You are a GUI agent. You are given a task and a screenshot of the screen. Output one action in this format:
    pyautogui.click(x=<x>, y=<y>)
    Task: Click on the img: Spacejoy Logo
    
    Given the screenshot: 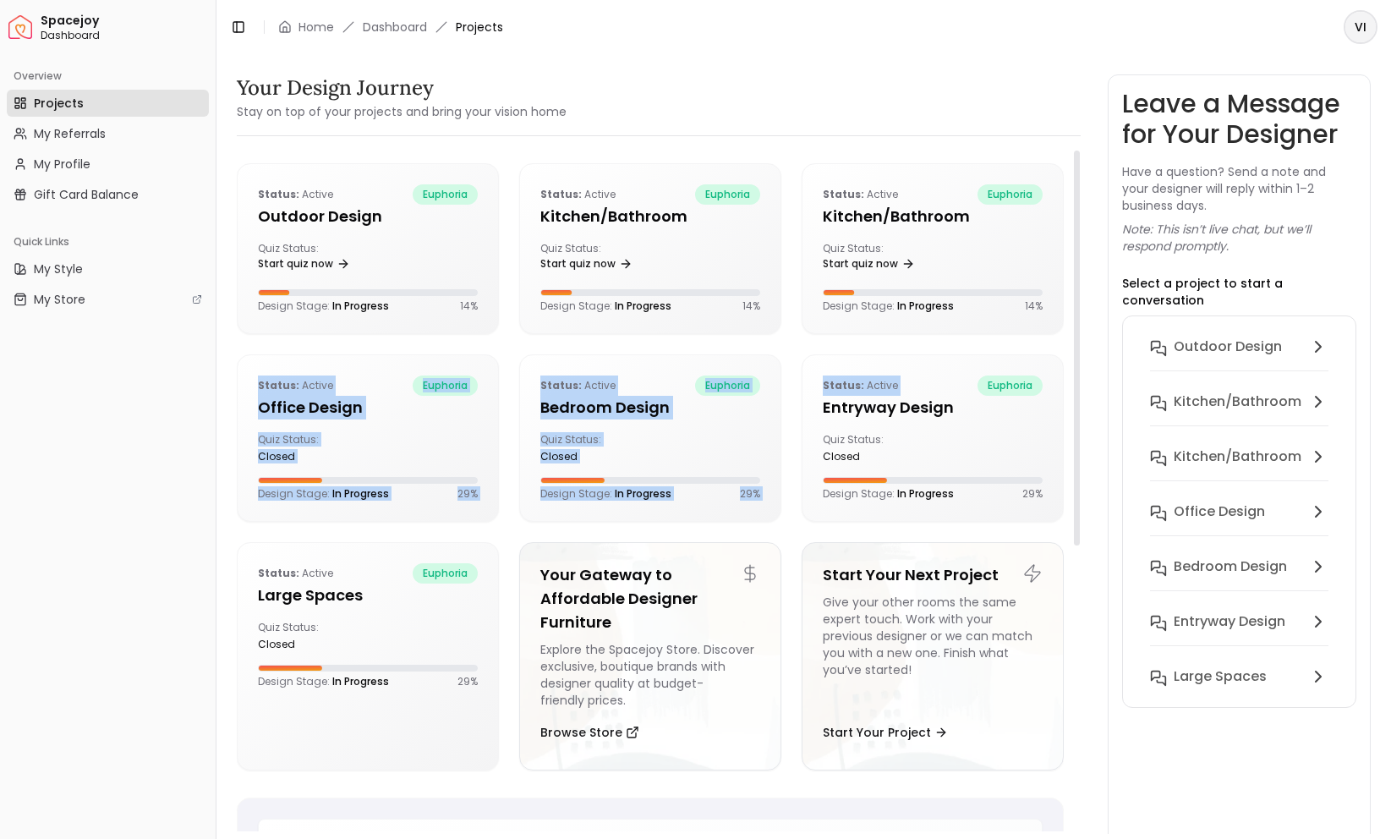 What is the action you would take?
    pyautogui.click(x=20, y=27)
    